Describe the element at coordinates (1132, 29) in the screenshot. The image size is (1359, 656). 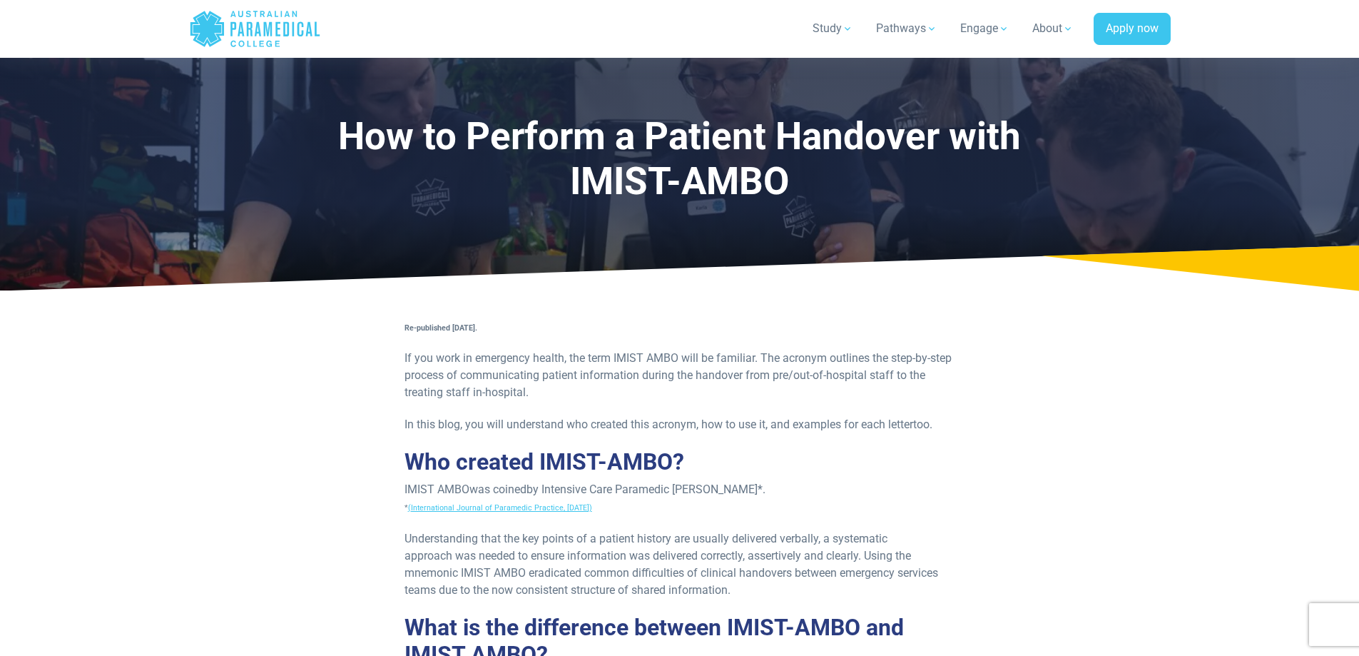
I see `a: Apply now` at that location.